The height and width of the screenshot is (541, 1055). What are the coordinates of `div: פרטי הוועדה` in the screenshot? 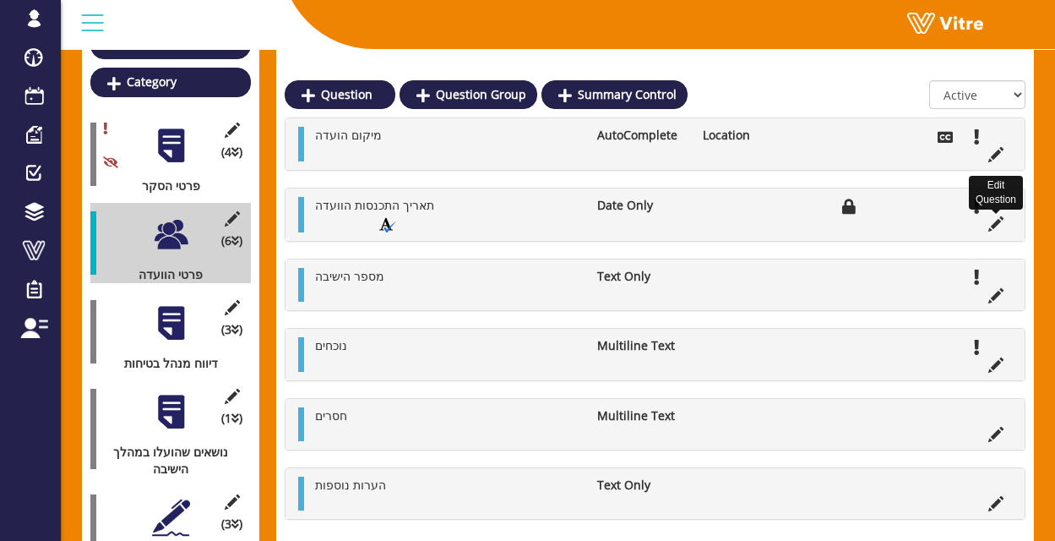 It's located at (164, 275).